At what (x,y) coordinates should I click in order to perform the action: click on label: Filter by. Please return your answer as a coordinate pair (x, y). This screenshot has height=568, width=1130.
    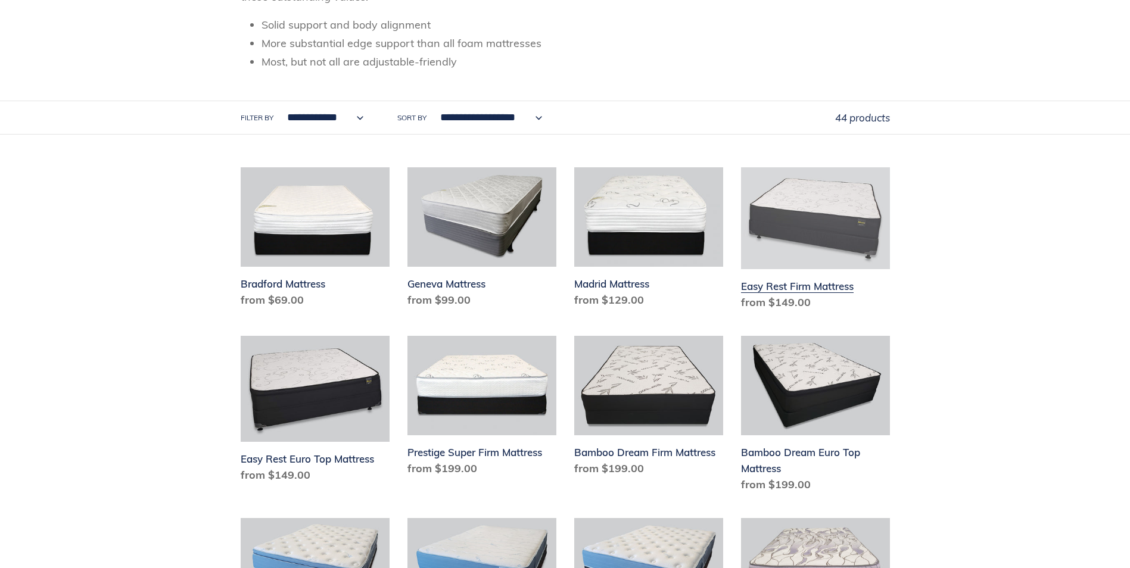
    Looking at the image, I should click on (257, 118).